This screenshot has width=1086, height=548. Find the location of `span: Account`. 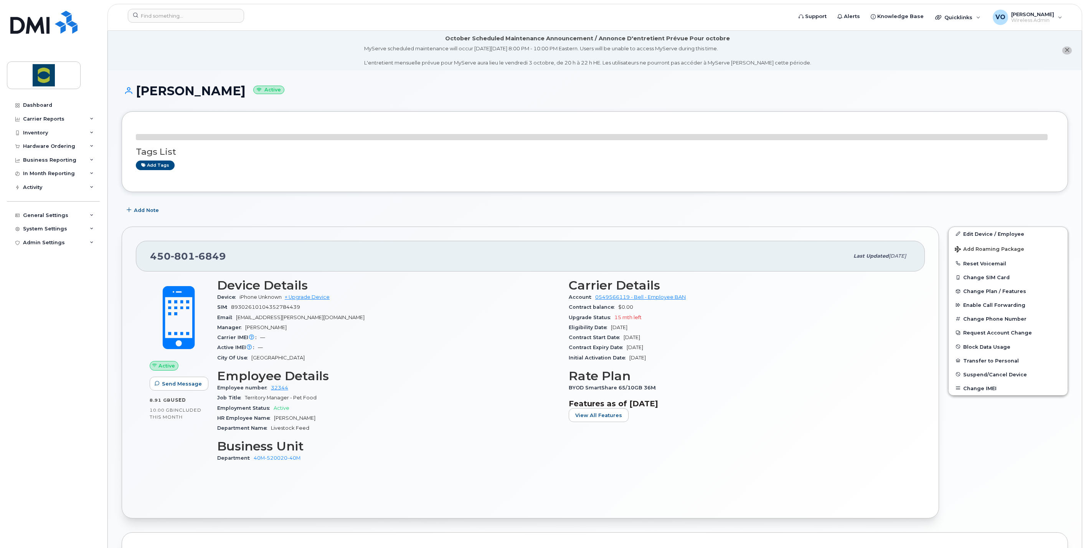

span: Account is located at coordinates (582, 297).